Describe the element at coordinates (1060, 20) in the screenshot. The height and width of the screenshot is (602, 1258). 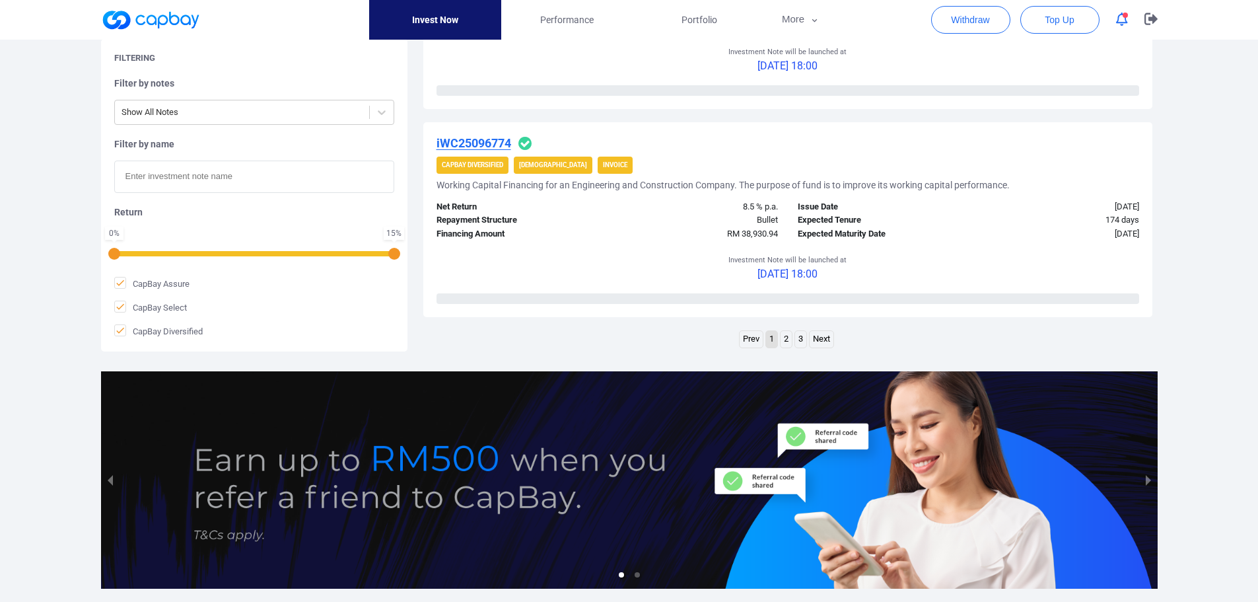
I see `button: Top Up` at that location.